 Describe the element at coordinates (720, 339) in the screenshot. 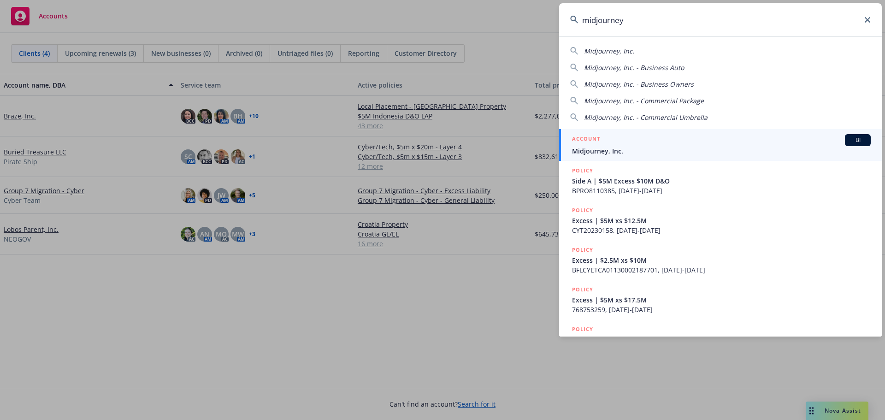

I see `a: POLICYMidjourney, Inc. - Directors and Officers - Side A DIC` at that location.